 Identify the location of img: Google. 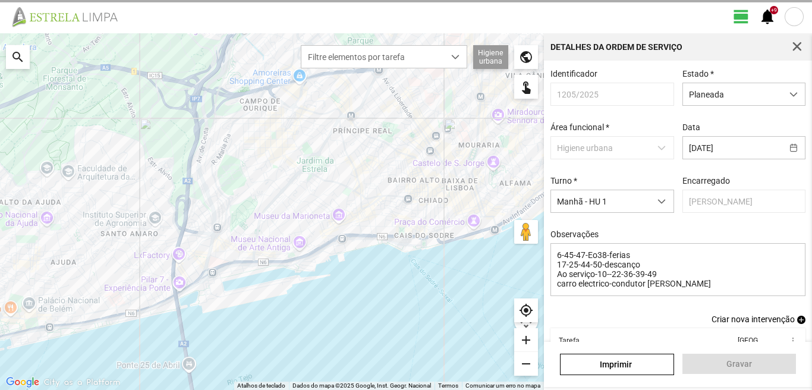
(23, 382).